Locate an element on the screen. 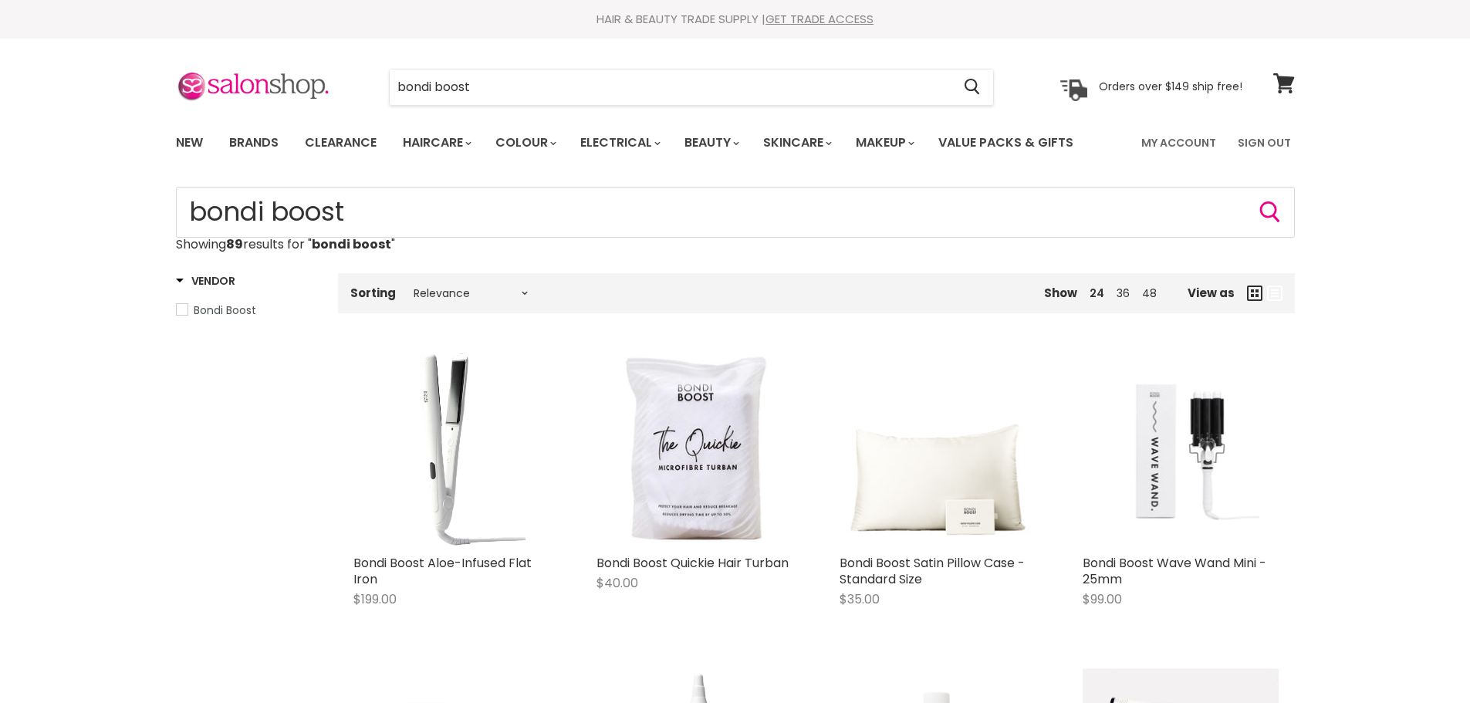 Image resolution: width=1470 pixels, height=703 pixels. a: Makeup is located at coordinates (884, 143).